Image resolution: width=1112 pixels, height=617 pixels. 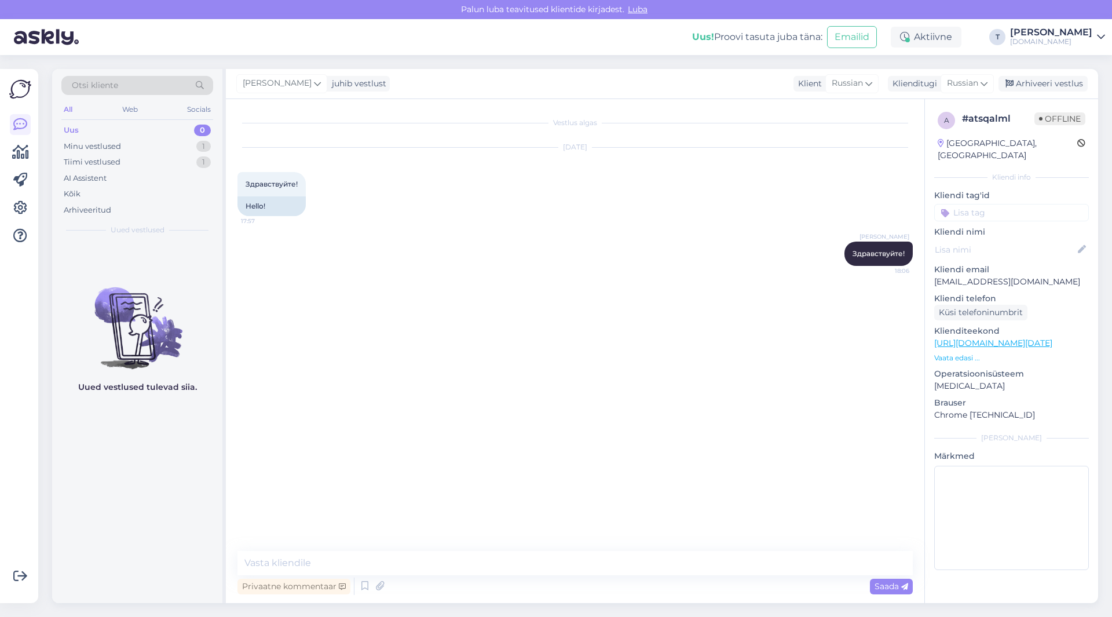 What do you see at coordinates (998, 119) in the screenshot?
I see `div: # atsqalml` at bounding box center [998, 119].